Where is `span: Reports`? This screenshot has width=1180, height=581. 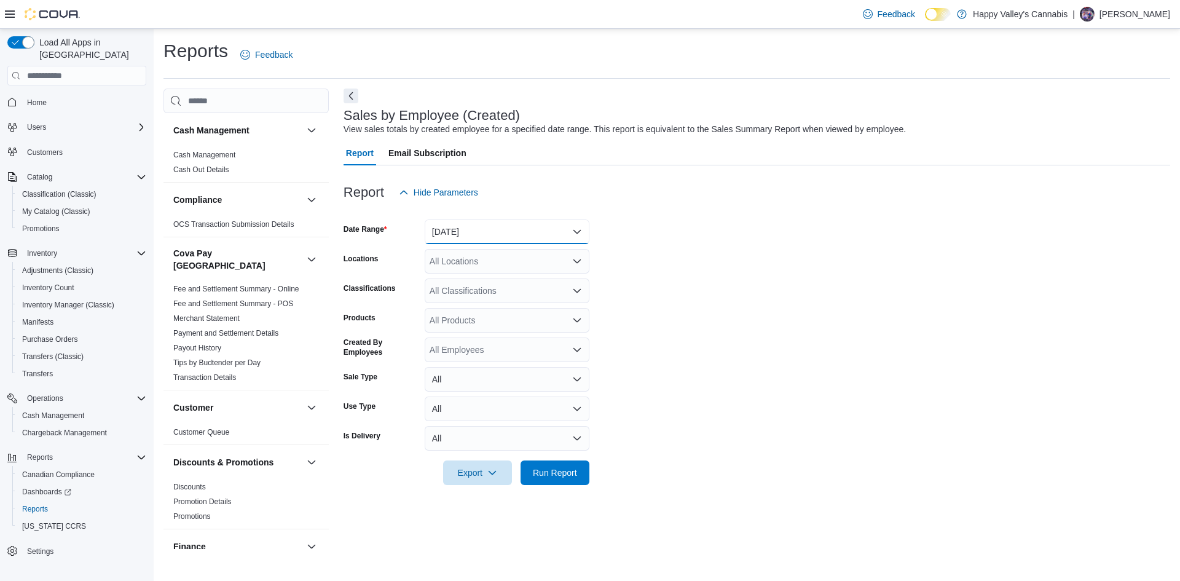 span: Reports is located at coordinates (84, 457).